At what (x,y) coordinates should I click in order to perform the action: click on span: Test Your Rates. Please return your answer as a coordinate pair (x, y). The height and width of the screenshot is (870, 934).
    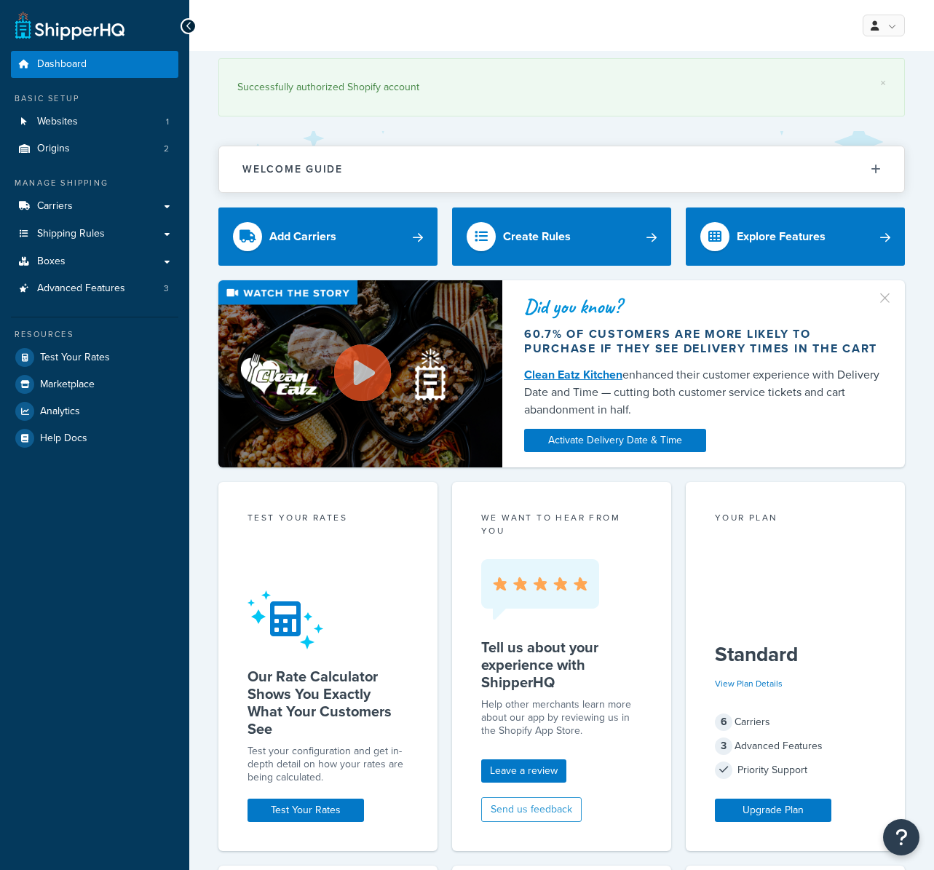
    Looking at the image, I should click on (75, 358).